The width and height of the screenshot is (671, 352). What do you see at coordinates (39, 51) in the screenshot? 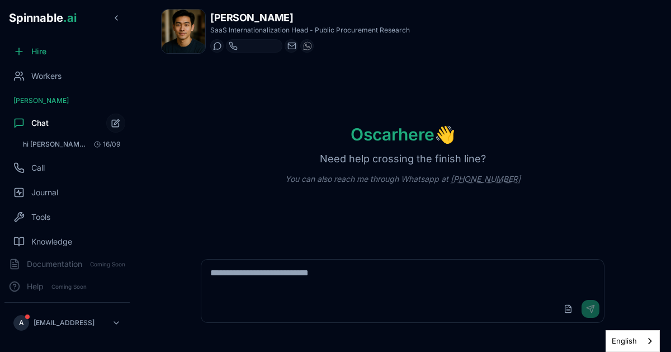
I see `span: Hire` at bounding box center [39, 51].